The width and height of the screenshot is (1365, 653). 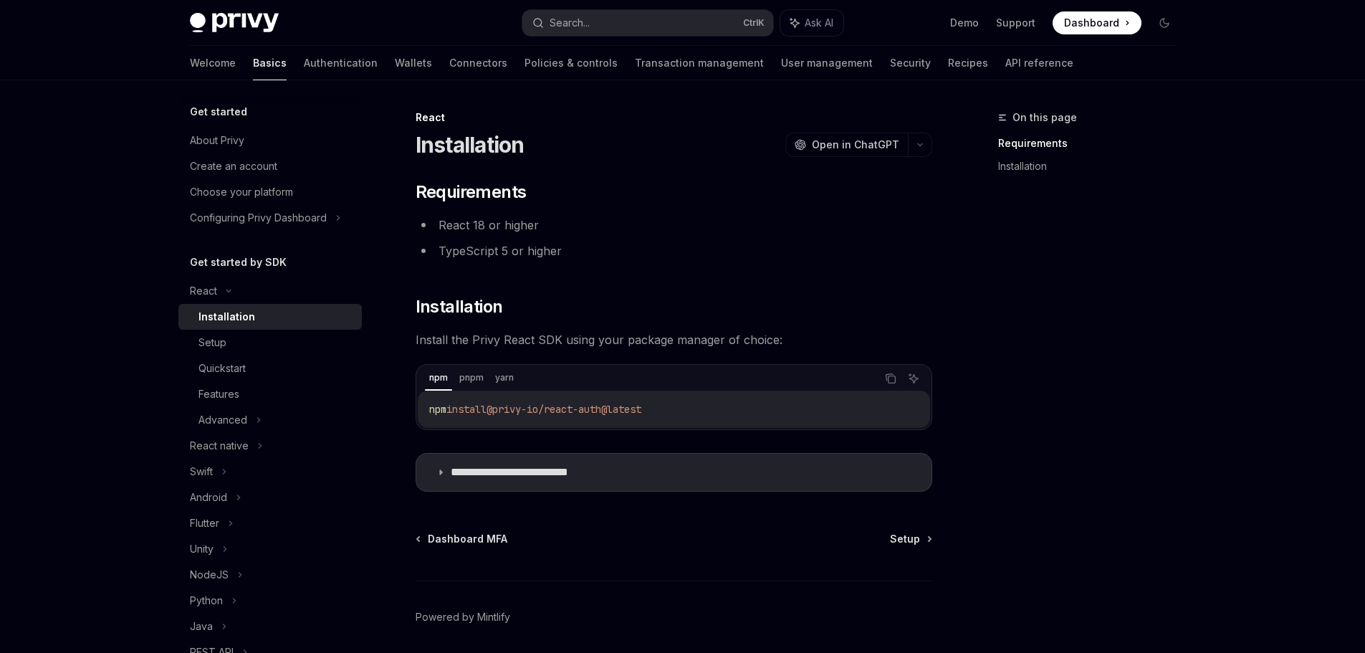 I want to click on a: Connectors, so click(x=478, y=63).